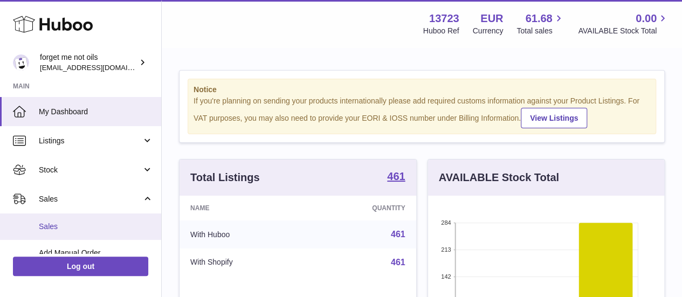 This screenshot has height=297, width=682. Describe the element at coordinates (225, 177) in the screenshot. I see `h3: Total Listings` at that location.